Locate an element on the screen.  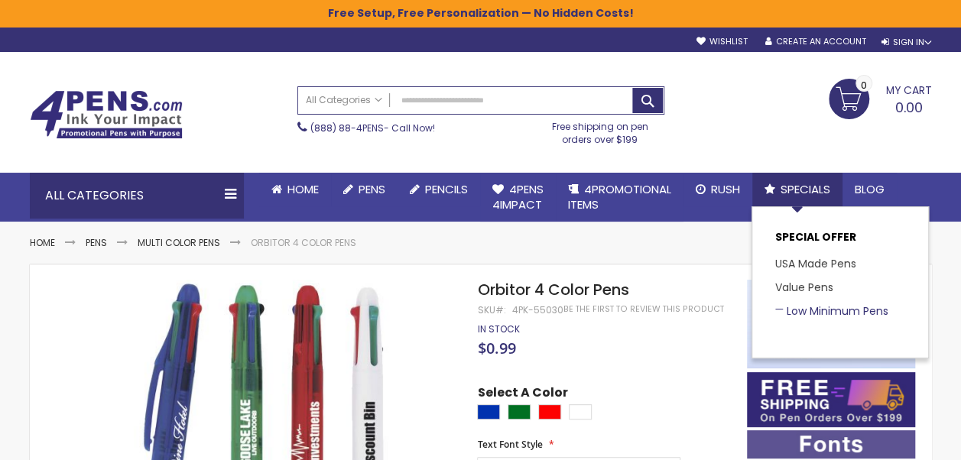
span: Orbitor 4 Color Pens is located at coordinates (553, 290).